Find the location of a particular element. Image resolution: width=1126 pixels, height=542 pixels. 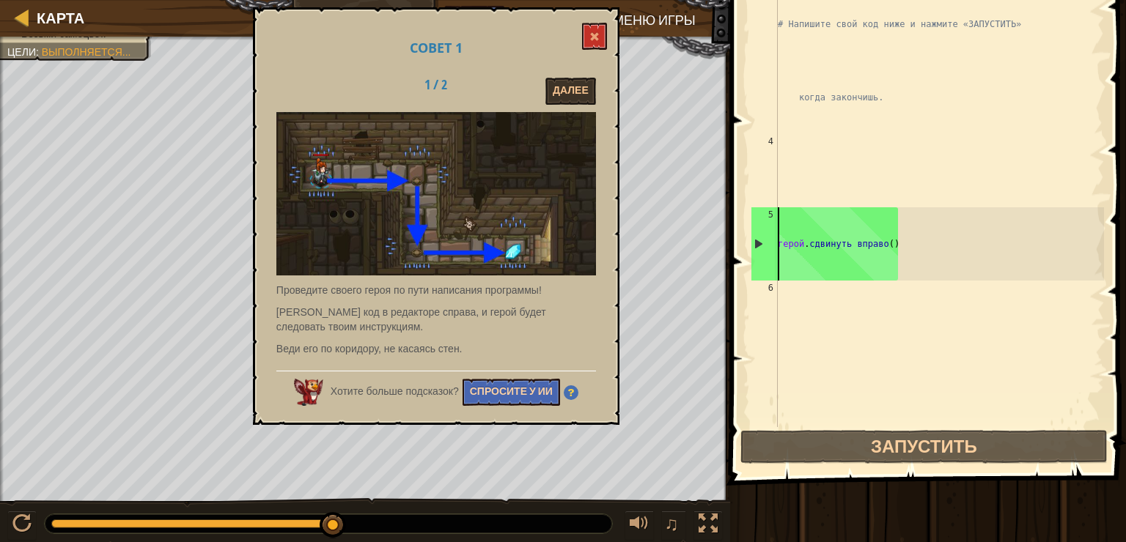

button: Переключить в полноэкранный режим is located at coordinates (708, 526).